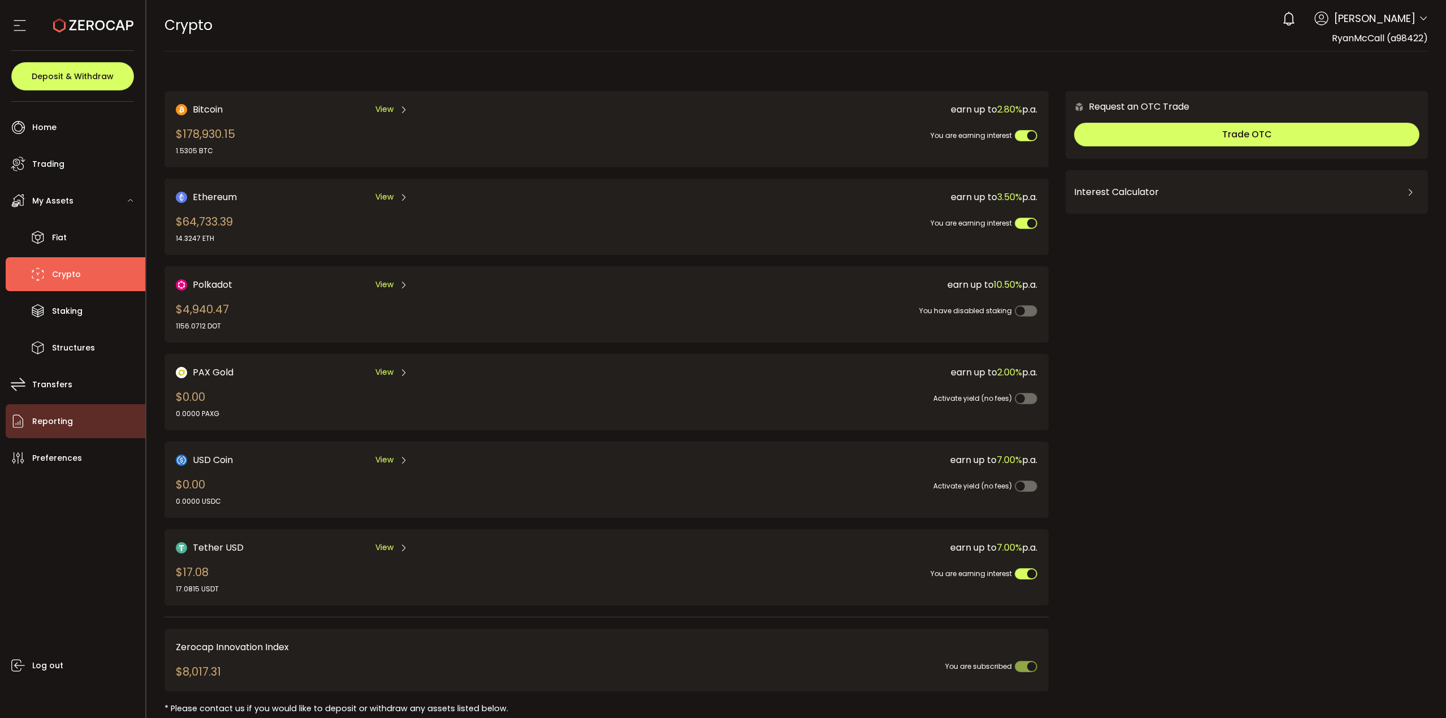  What do you see at coordinates (181, 197) in the screenshot?
I see `img: Ethereum` at bounding box center [181, 197].